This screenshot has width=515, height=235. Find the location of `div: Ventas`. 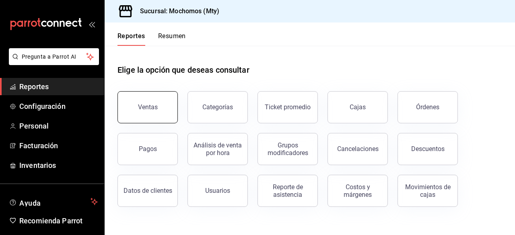

div: Ventas is located at coordinates (148, 107).